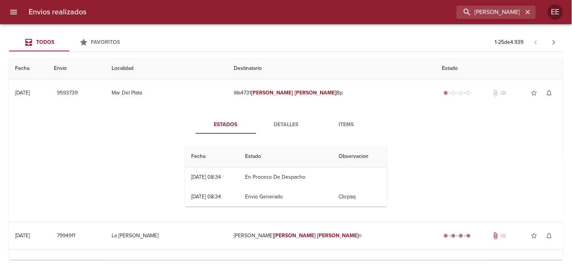 This screenshot has height=269, width=572. Describe the element at coordinates (556, 12) in the screenshot. I see `div: Abrir información de usuario` at that location.